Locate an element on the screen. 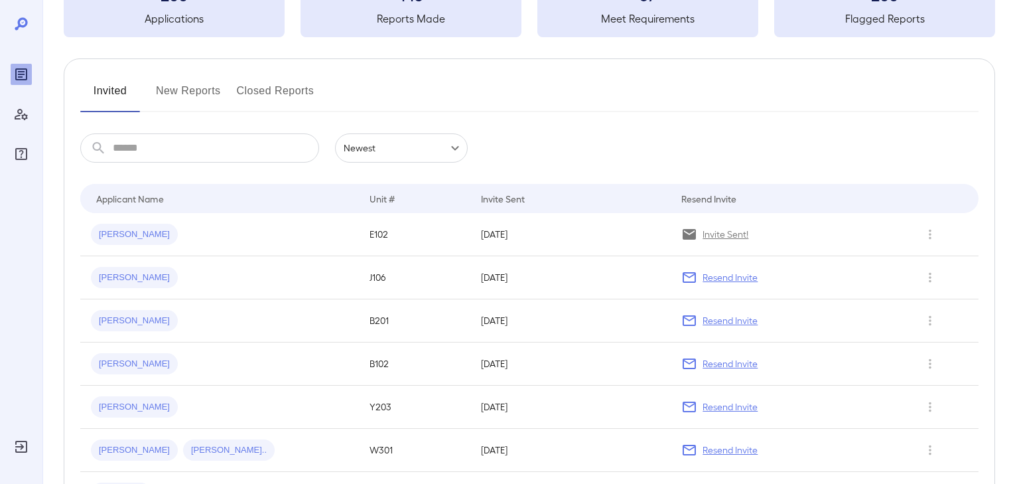 The width and height of the screenshot is (1011, 484). div: Reports is located at coordinates (21, 74).